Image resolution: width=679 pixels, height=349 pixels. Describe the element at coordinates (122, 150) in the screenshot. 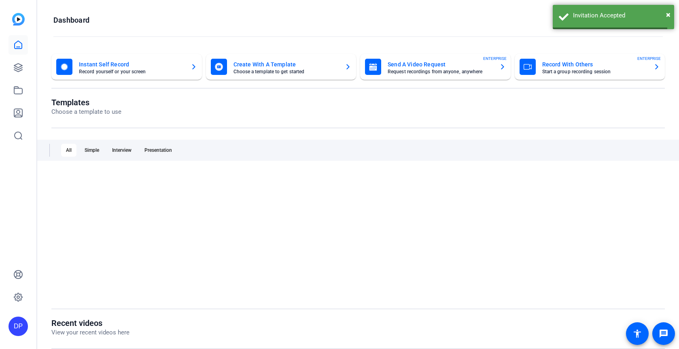

I see `div: Interview` at that location.